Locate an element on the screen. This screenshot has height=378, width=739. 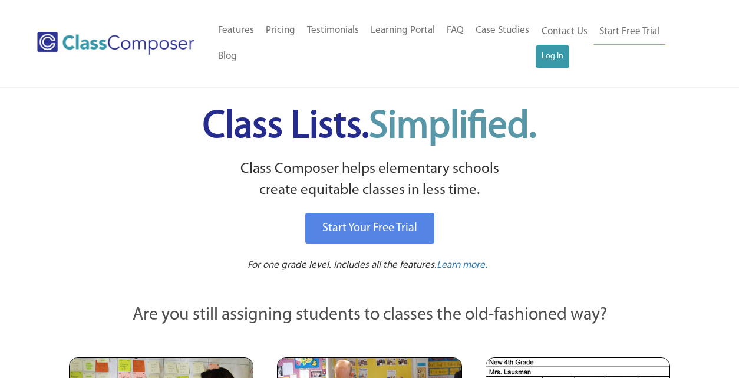
a: Start Your Free Trial is located at coordinates (369, 228).